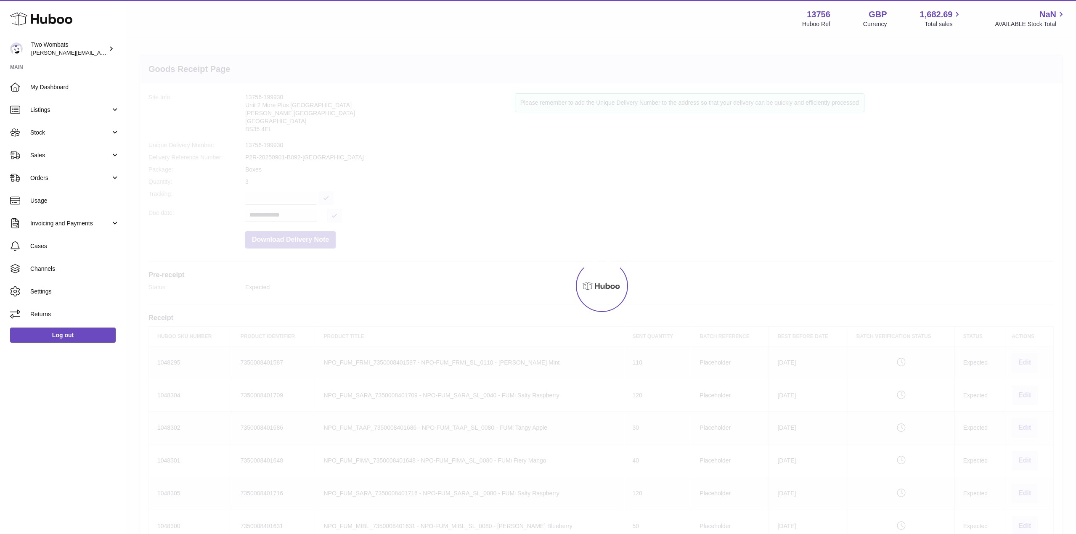  What do you see at coordinates (816, 24) in the screenshot?
I see `div: Huboo Ref` at bounding box center [816, 24].